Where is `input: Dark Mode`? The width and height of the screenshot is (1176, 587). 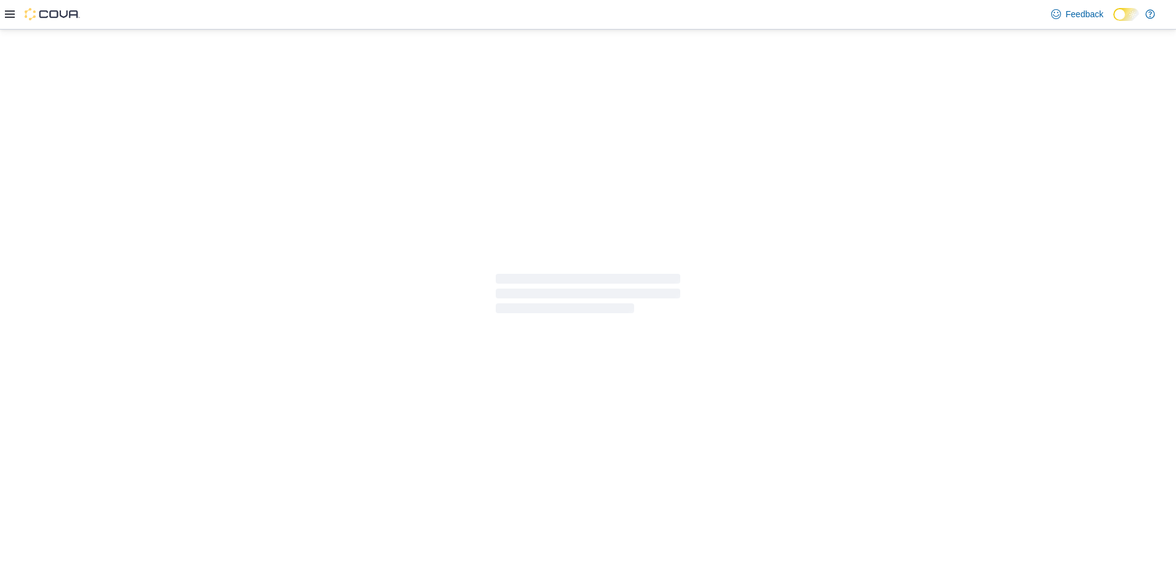 input: Dark Mode is located at coordinates (1127, 14).